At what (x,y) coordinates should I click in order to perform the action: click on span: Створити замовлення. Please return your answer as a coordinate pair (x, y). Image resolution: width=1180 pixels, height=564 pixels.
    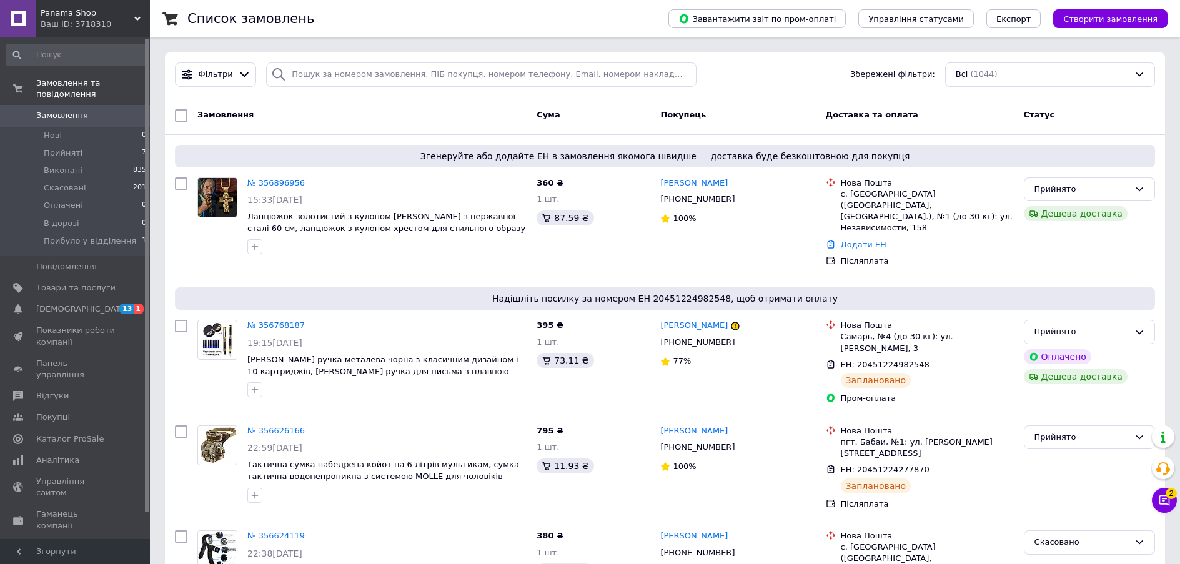
    Looking at the image, I should click on (1110, 19).